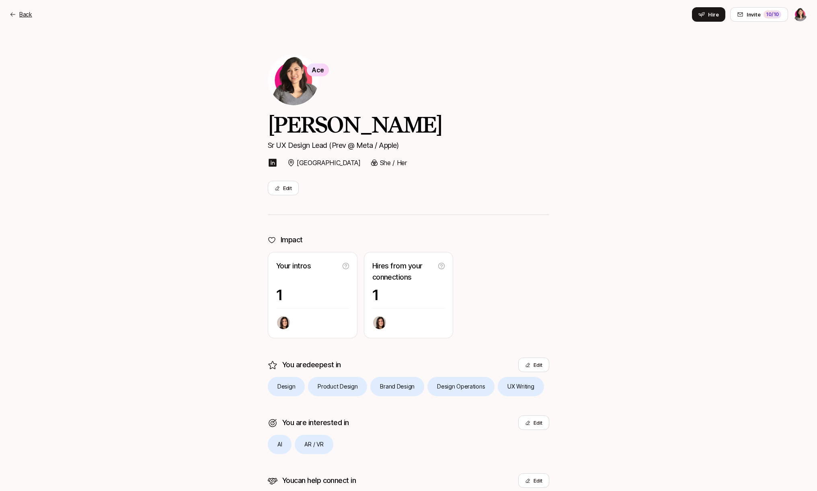 This screenshot has height=491, width=817. Describe the element at coordinates (754, 14) in the screenshot. I see `span: Invite` at that location.